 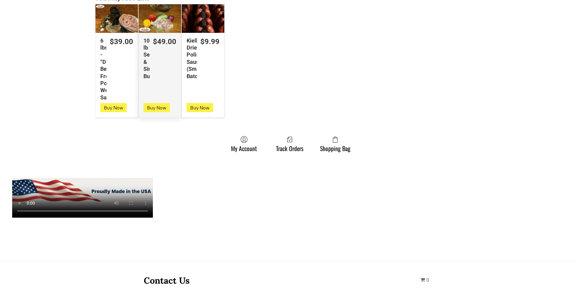 I want to click on a: My Account, so click(x=244, y=144).